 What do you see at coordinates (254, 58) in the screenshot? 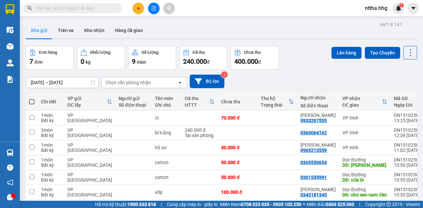
I see `button: Chưa thu400.000đ` at bounding box center [254, 58].